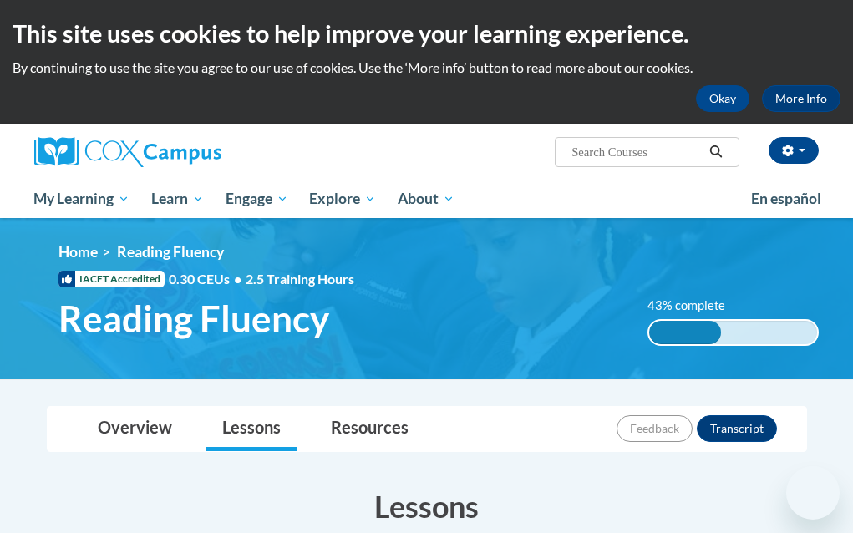 The height and width of the screenshot is (533, 853). What do you see at coordinates (300, 278) in the screenshot?
I see `span: 2.5 Training Hours` at bounding box center [300, 278].